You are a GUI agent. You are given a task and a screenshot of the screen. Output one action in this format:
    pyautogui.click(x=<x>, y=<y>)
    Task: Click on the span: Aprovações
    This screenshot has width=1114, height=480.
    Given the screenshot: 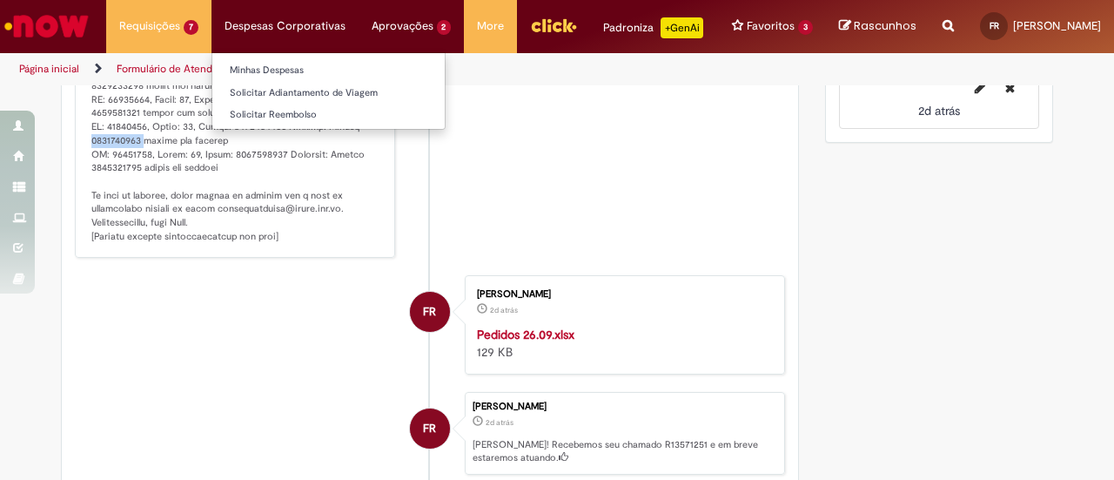 What is the action you would take?
    pyautogui.click(x=402, y=26)
    